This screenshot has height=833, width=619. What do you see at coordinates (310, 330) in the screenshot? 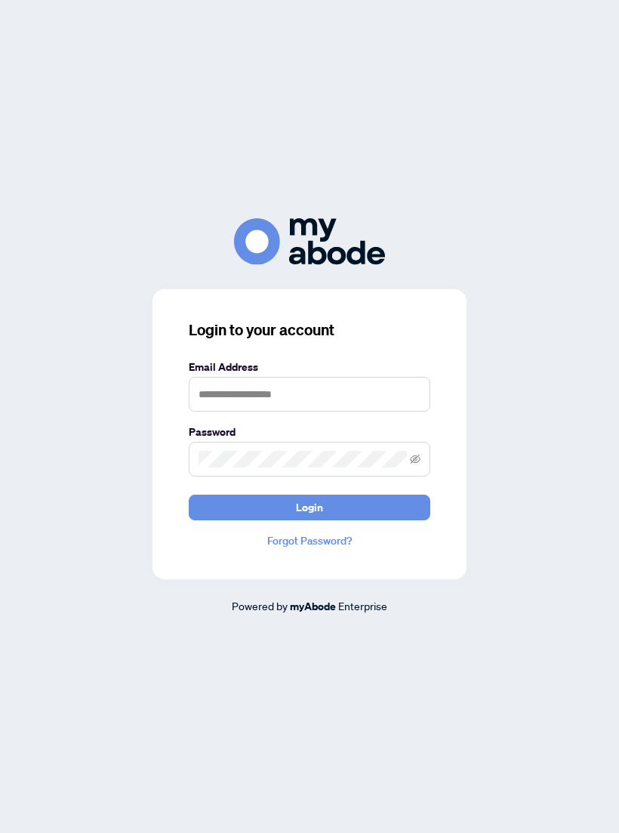
I see `h3: Login to your account` at bounding box center [310, 330].